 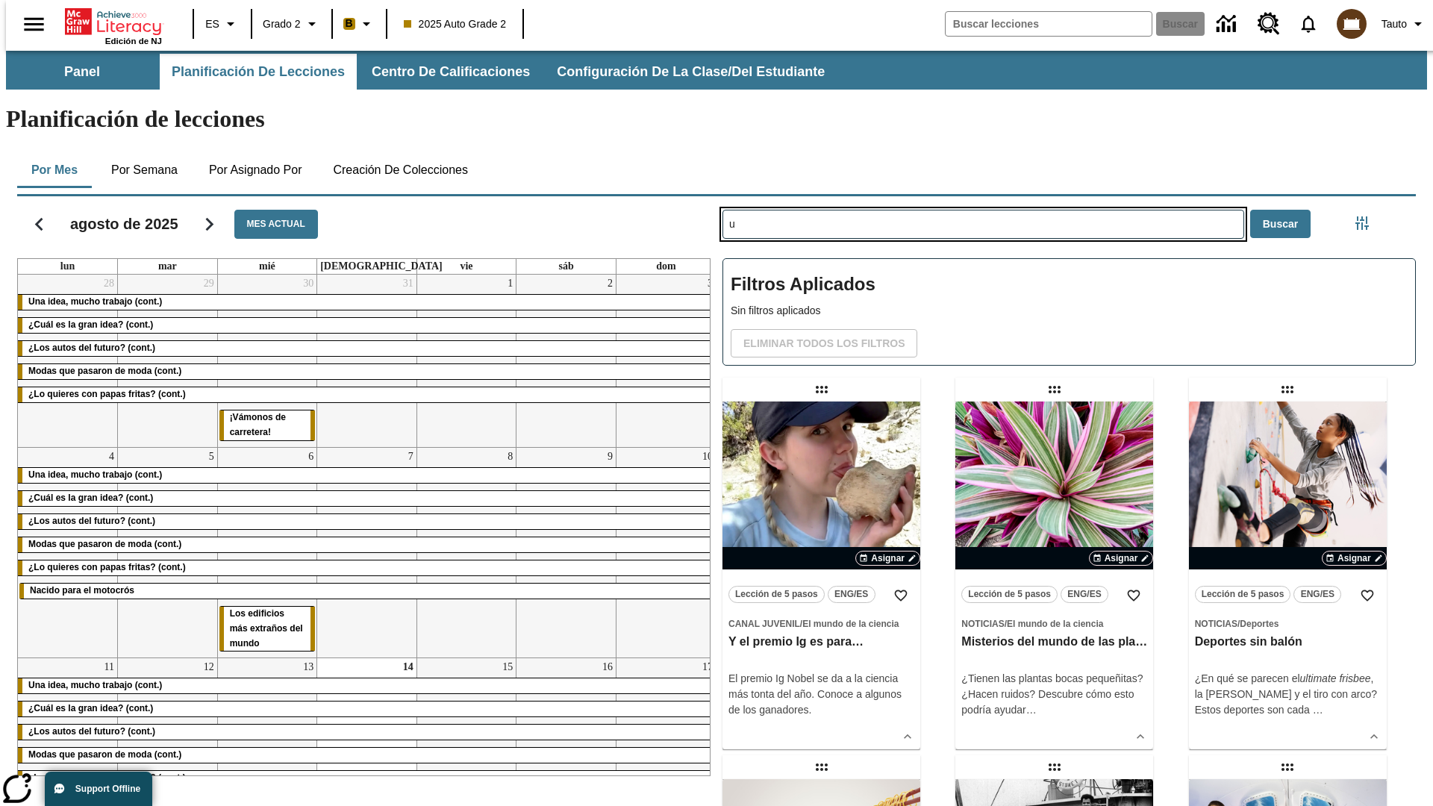 I want to click on span: B, so click(x=349, y=23).